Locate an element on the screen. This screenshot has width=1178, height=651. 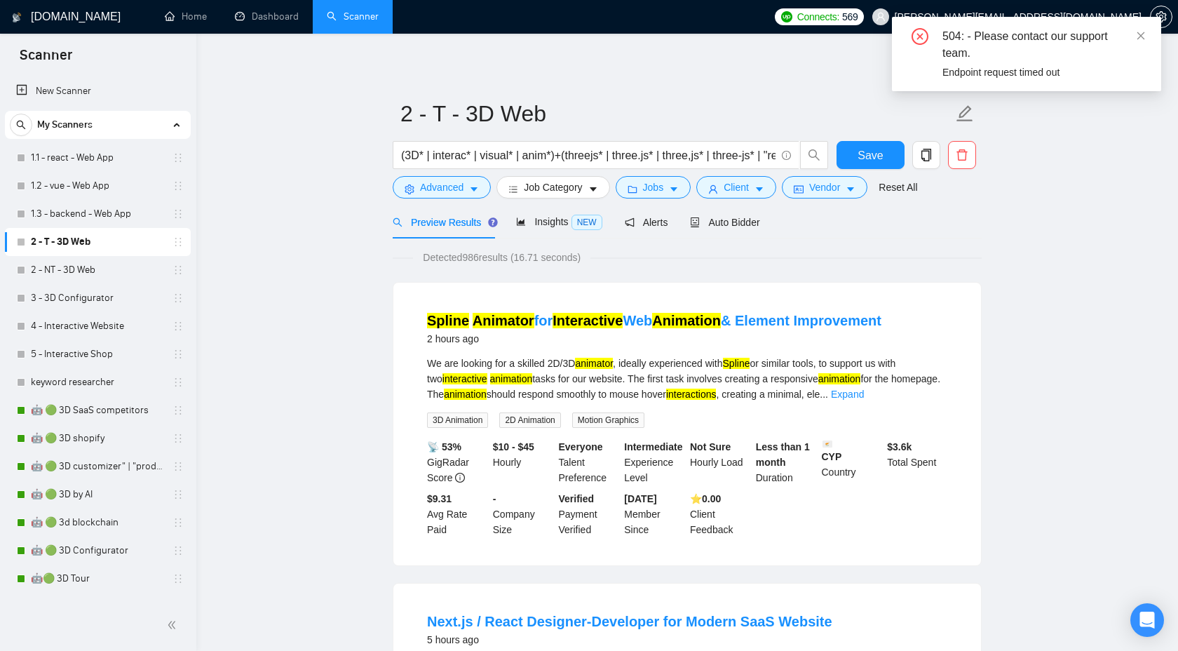
span: Client is located at coordinates (736, 187).